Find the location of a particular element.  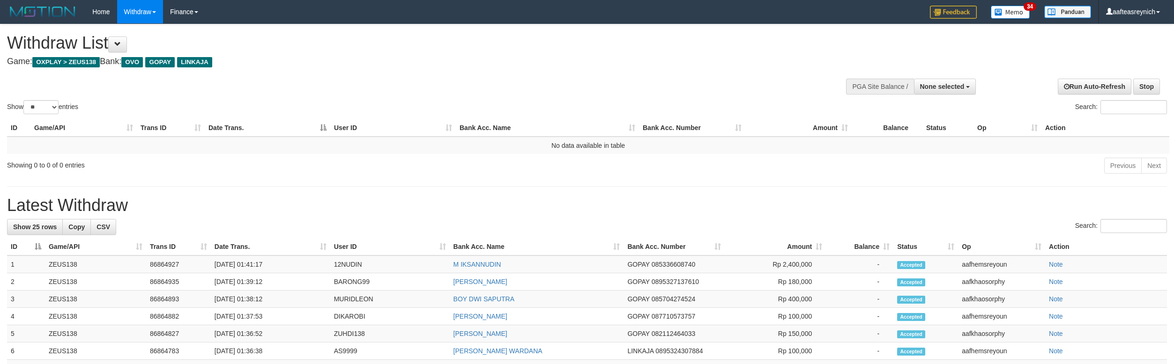

th: Balance: activate to sort column ascending is located at coordinates (860, 247).